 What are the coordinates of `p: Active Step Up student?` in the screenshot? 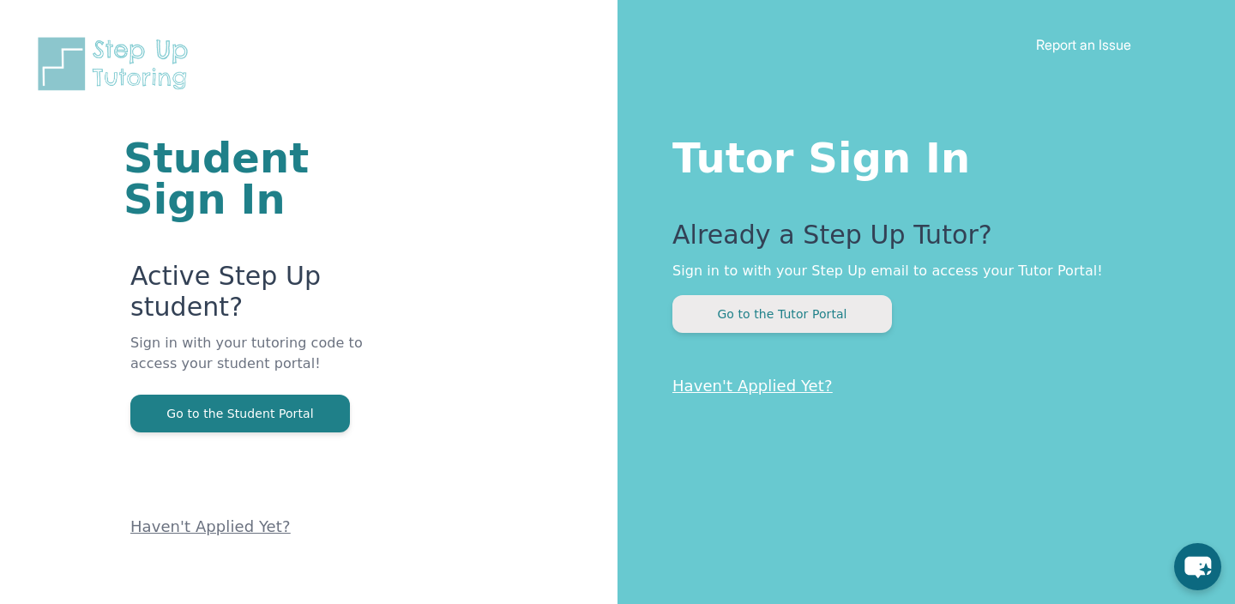 It's located at (271, 297).